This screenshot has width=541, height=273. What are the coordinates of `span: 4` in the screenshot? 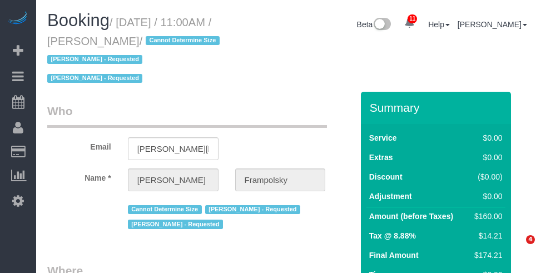 It's located at (531, 240).